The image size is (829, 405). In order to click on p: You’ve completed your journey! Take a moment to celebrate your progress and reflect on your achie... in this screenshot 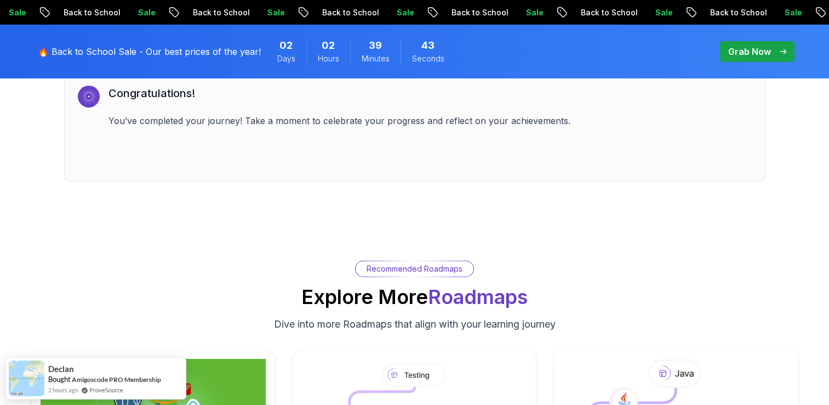, I will do `click(430, 121)`.